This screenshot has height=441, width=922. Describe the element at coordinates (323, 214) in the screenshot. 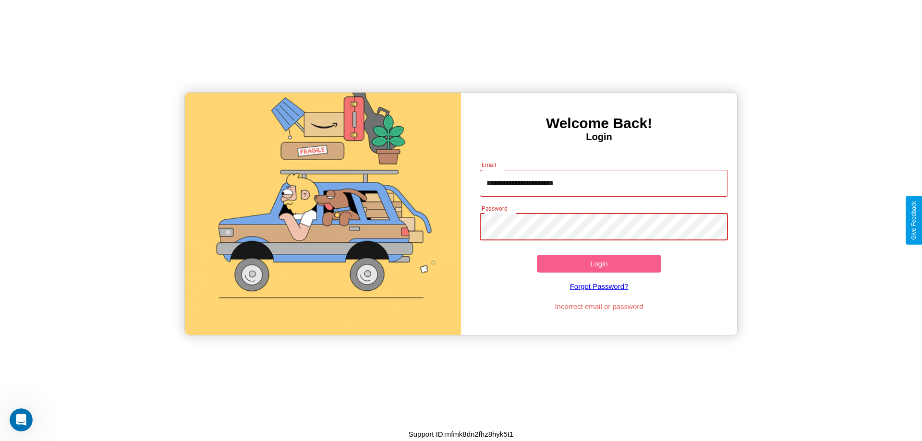

I see `img: gif` at that location.